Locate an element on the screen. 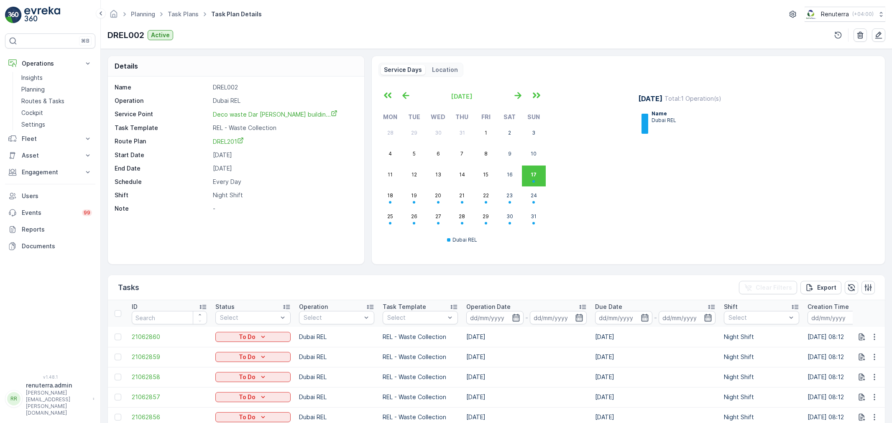 The width and height of the screenshot is (892, 423). abbr: July 30, 2025 is located at coordinates (438, 133).